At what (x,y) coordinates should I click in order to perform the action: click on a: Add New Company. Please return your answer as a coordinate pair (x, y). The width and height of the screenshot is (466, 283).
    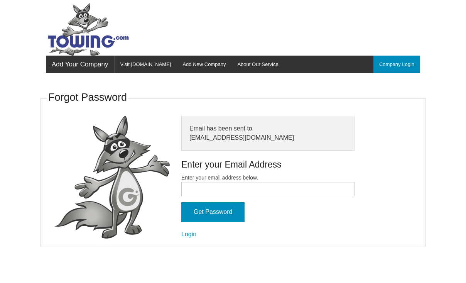
    Looking at the image, I should click on (204, 64).